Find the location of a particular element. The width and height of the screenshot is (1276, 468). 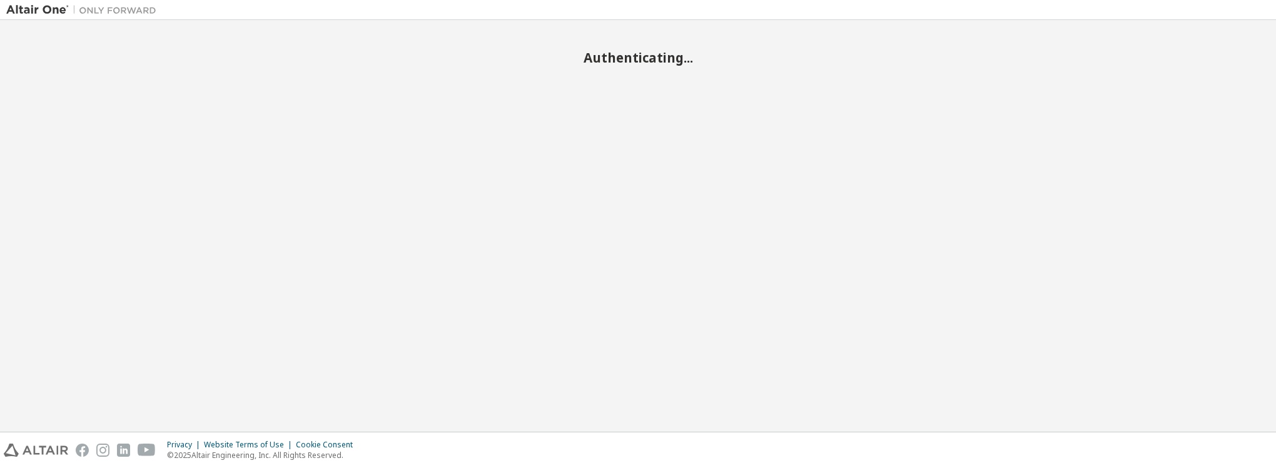

p: © 2025 Altair Engineering, Inc. All Rights Reserved. is located at coordinates (263, 455).